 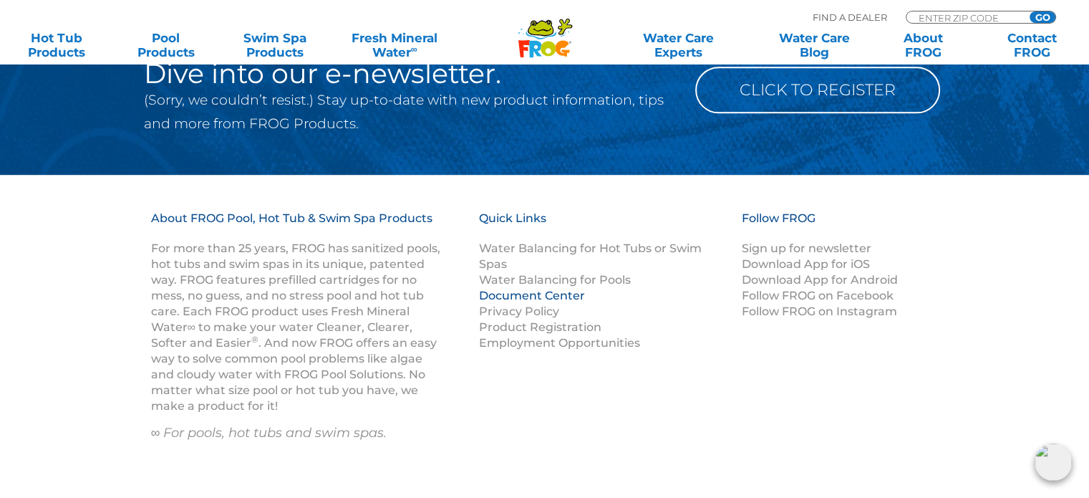 What do you see at coordinates (409, 112) in the screenshot?
I see `p: (Sorry, we couldn’t resist.) Stay up-to-date with new product information, tips and more from FRO...` at bounding box center [409, 112].